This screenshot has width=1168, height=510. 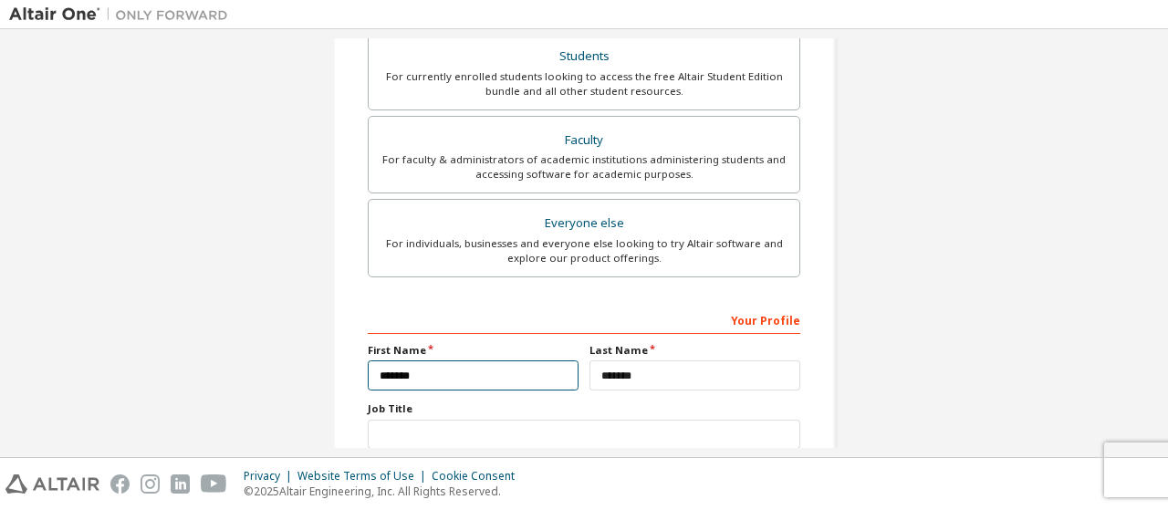 What do you see at coordinates (584, 251) in the screenshot?
I see `div: For individuals, businesses and everyone else looking to try Altair software and explore our prod...` at bounding box center [584, 251].